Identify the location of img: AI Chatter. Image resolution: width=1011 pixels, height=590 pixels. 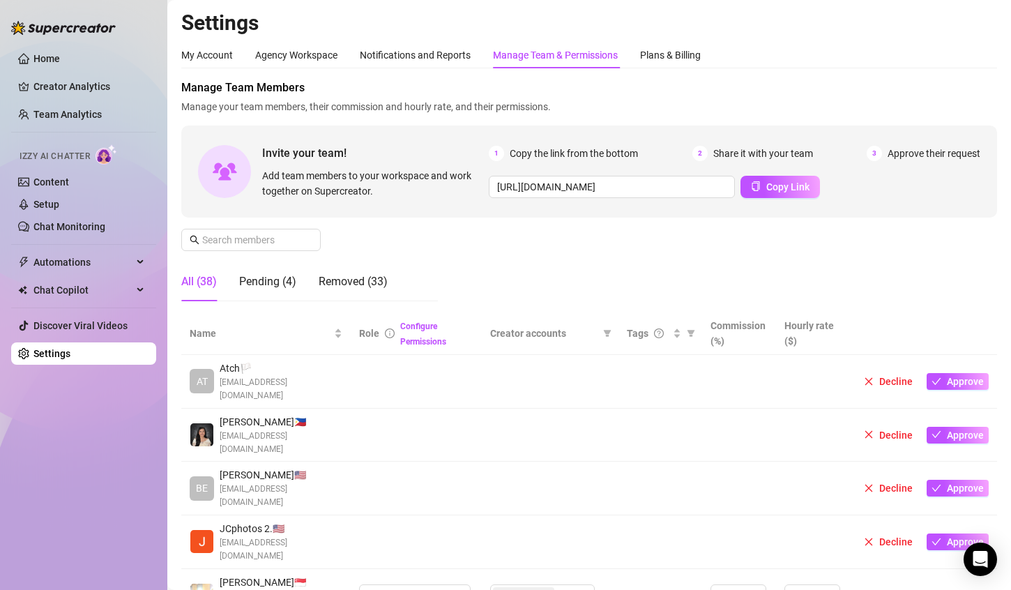
(106, 154).